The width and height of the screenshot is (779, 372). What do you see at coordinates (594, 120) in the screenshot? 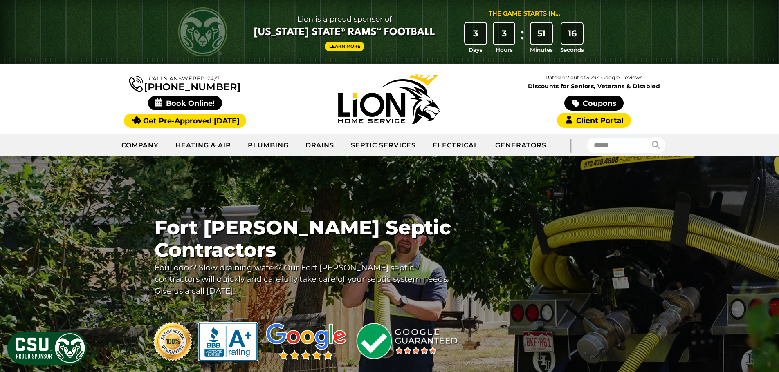
I see `a: Client Portal` at bounding box center [594, 120].